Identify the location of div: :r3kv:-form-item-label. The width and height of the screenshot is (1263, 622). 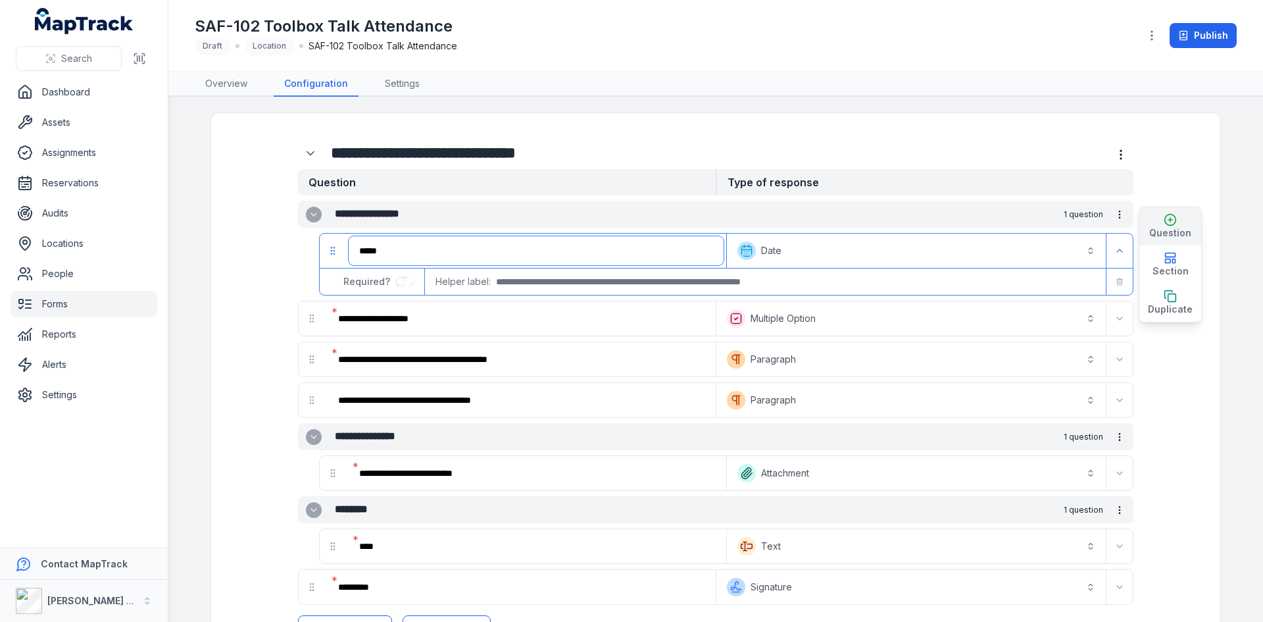
(520, 359).